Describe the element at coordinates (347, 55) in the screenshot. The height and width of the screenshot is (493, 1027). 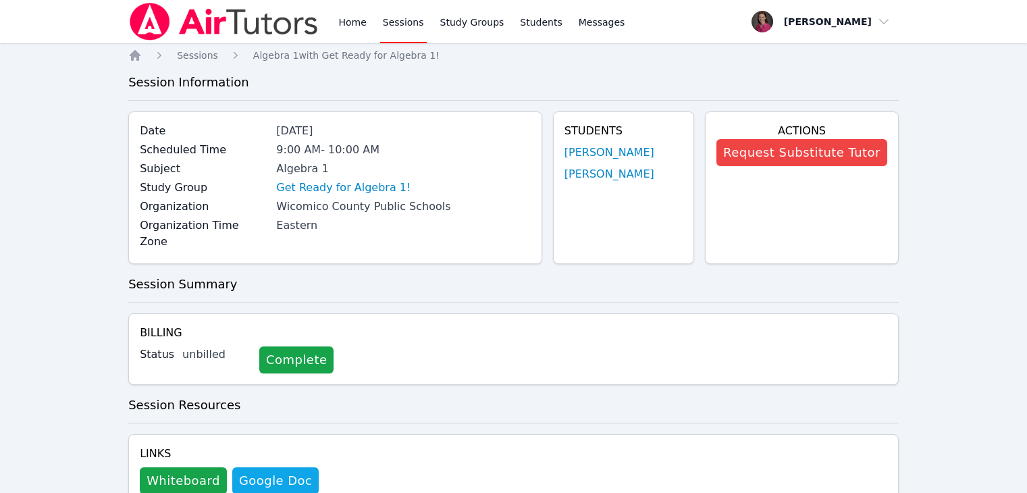
I see `span: Algebra 1 with Get Ready for Algebra 1!` at that location.